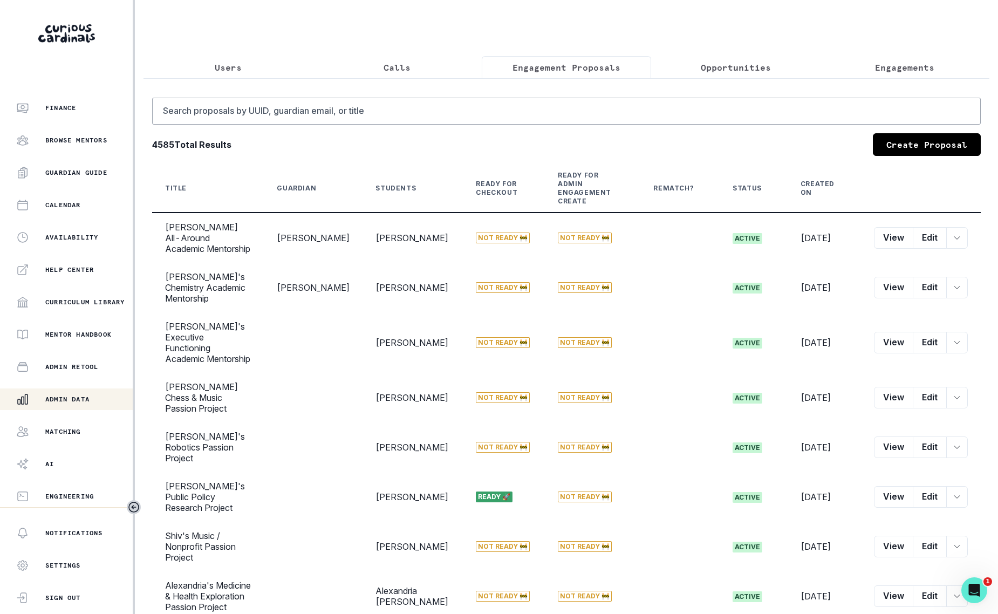 The width and height of the screenshot is (998, 614). Describe the element at coordinates (85, 302) in the screenshot. I see `p: Curriculum Library` at that location.